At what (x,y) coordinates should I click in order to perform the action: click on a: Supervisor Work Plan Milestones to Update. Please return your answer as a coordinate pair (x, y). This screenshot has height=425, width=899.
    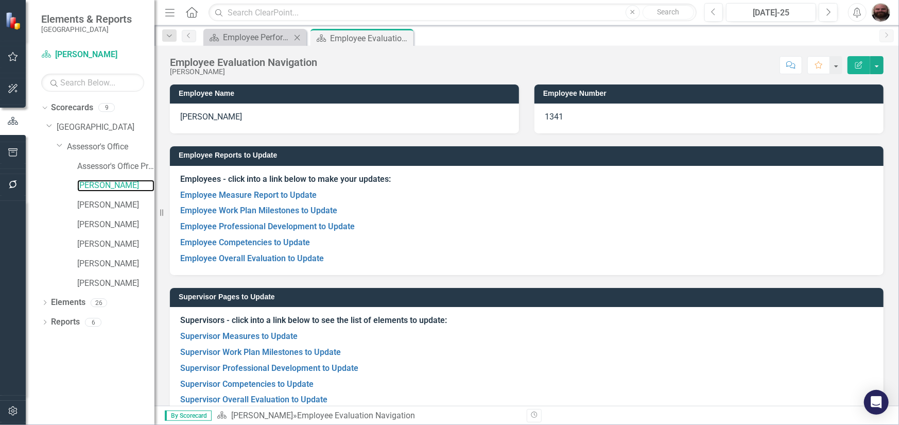
    Looking at the image, I should click on (261, 352).